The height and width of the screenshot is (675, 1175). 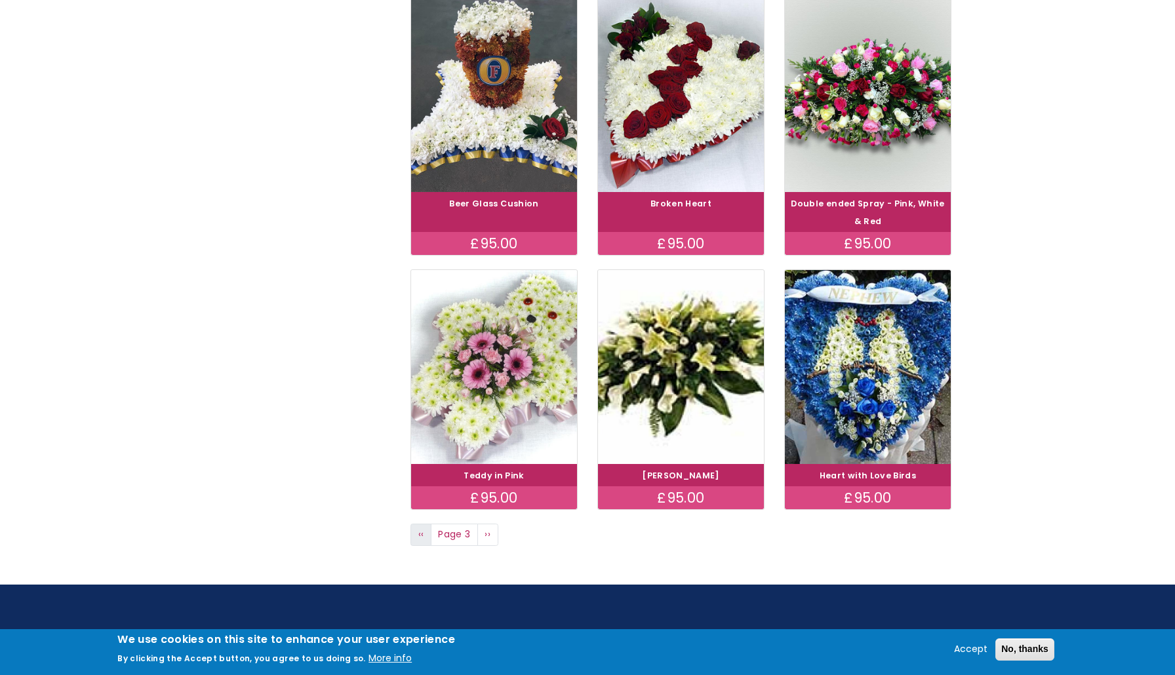 What do you see at coordinates (390, 659) in the screenshot?
I see `button: More info` at bounding box center [390, 659].